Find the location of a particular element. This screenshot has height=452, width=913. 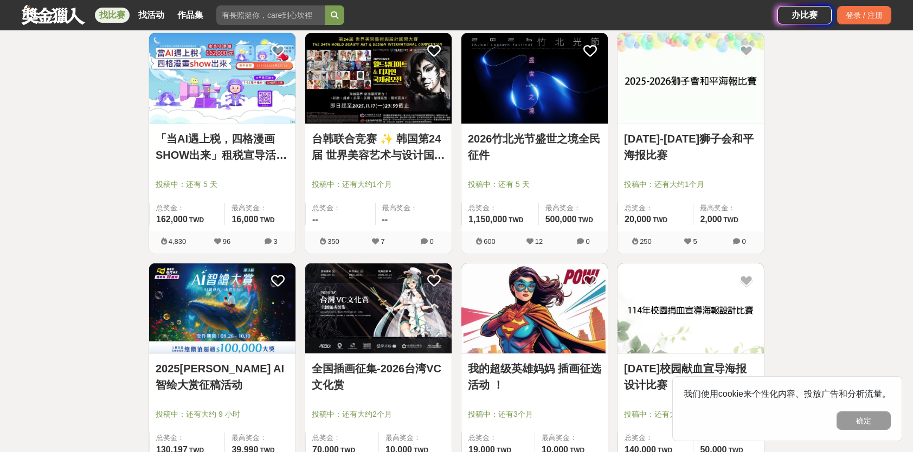

span: 投稿中：还有3个月 is located at coordinates (534, 414).